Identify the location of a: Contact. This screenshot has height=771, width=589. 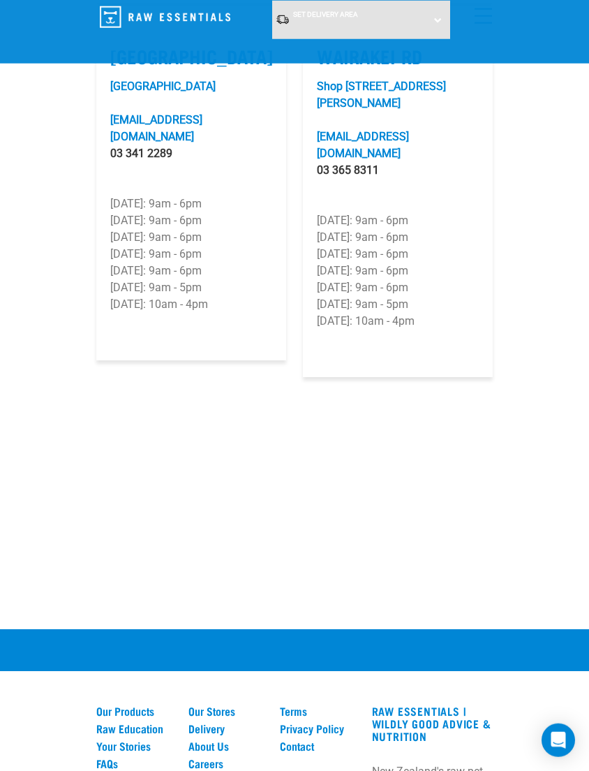
(318, 746).